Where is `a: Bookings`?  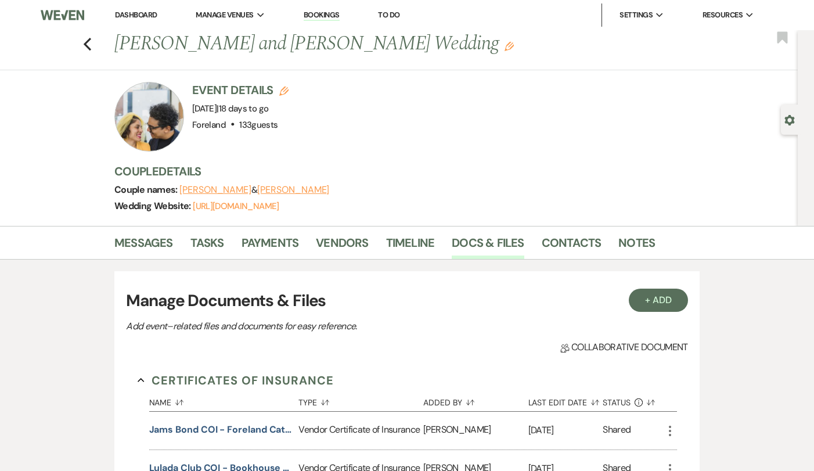 a: Bookings is located at coordinates (322, 15).